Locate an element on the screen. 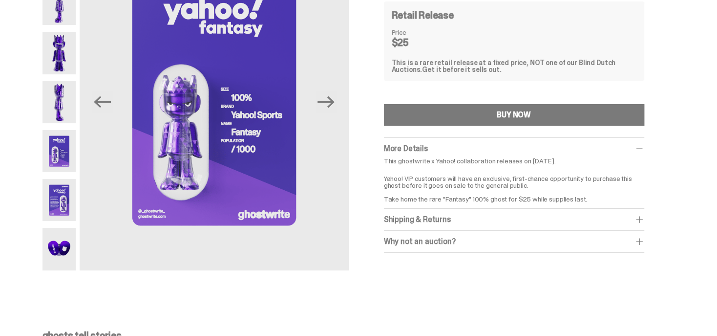  dt: Price is located at coordinates (416, 32).